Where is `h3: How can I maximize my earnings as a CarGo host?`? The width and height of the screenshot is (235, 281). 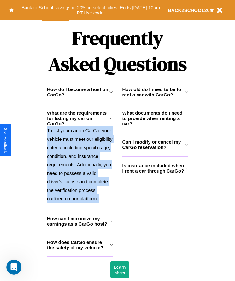 h3: How can I maximize my earnings as a CarGo host? is located at coordinates (78, 221).